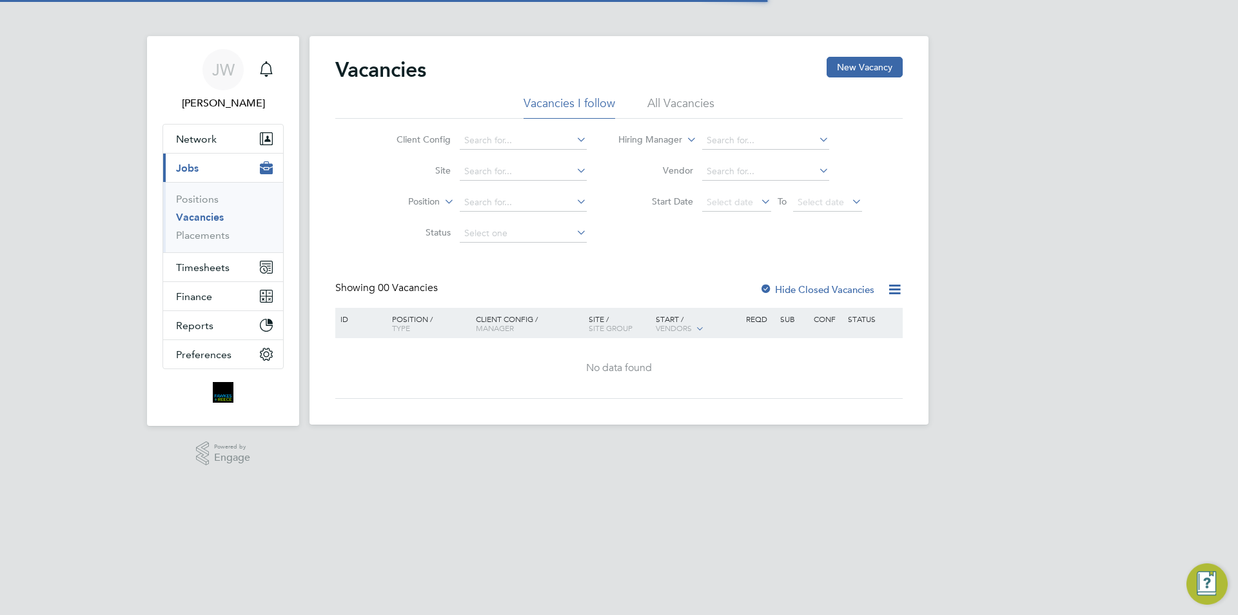 This screenshot has width=1238, height=615. Describe the element at coordinates (413, 170) in the screenshot. I see `label: Site` at that location.